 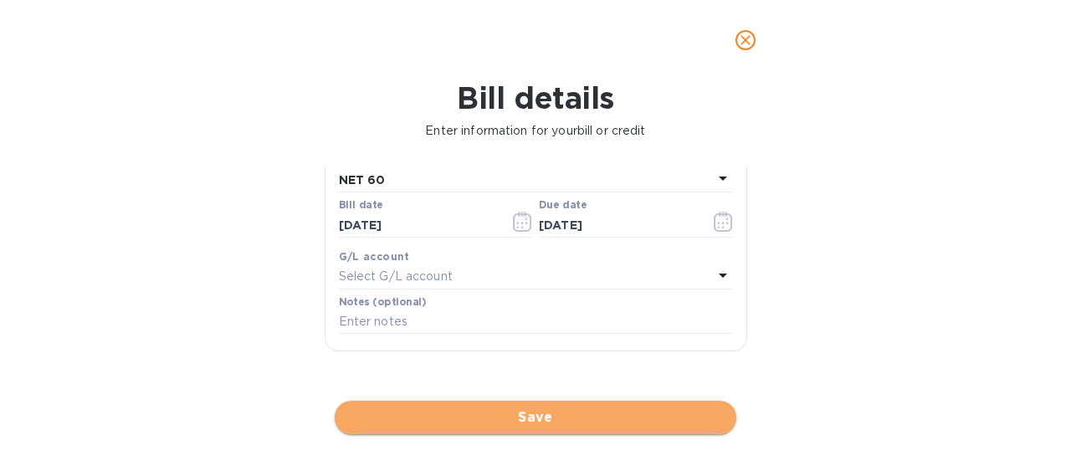 I want to click on label: Notes (optional), so click(x=382, y=302).